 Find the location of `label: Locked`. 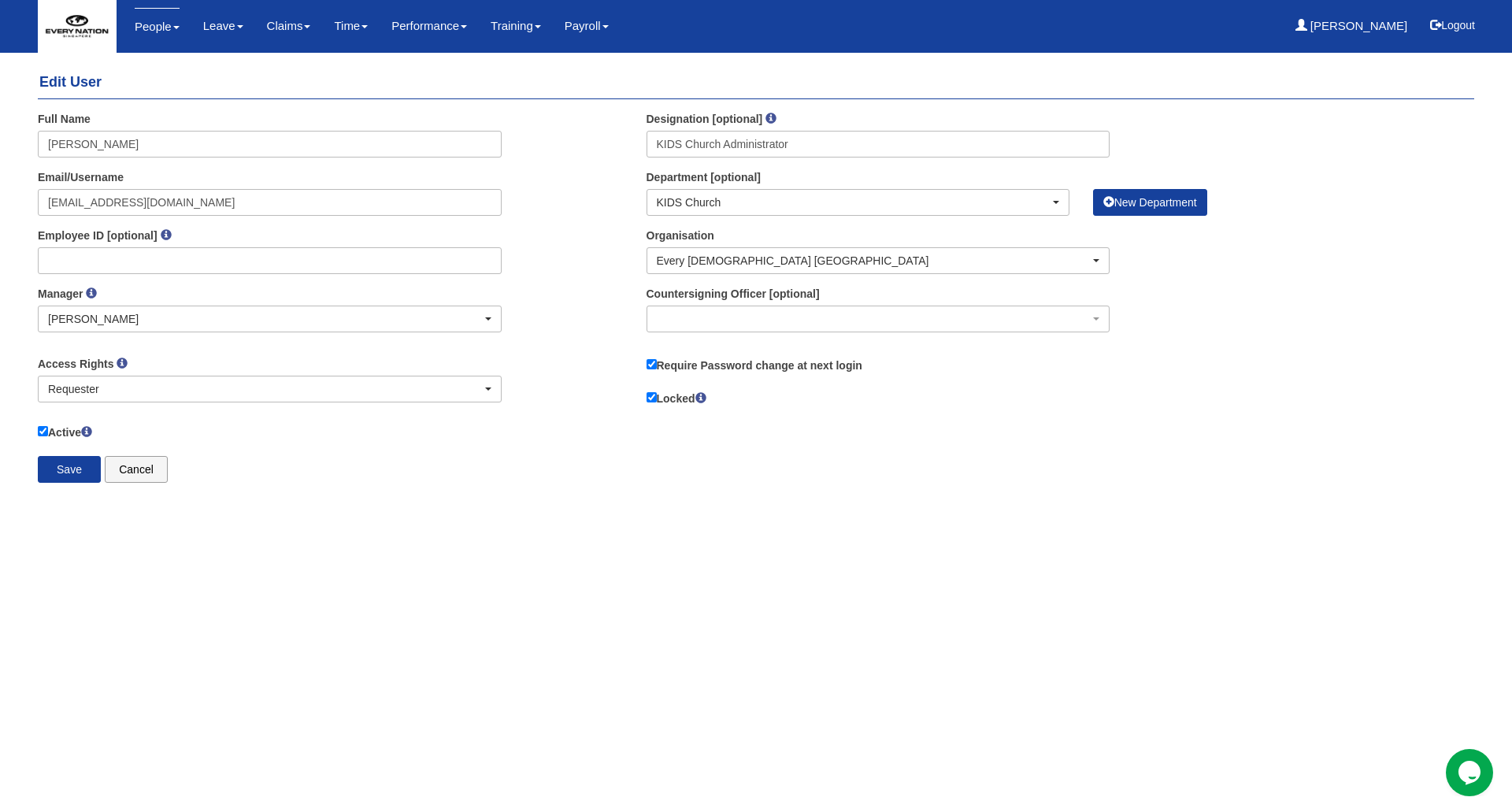

label: Locked is located at coordinates (676, 397).